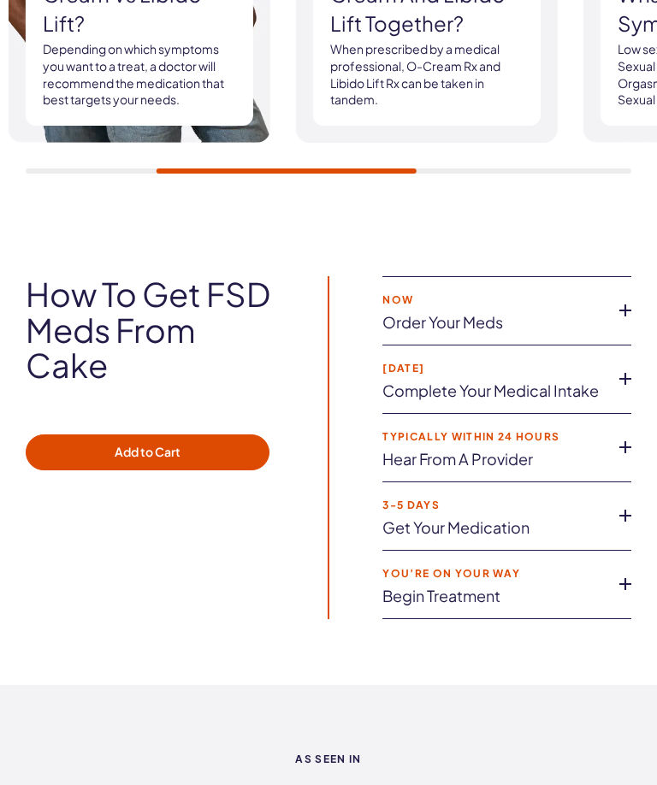  What do you see at coordinates (139, 74) in the screenshot?
I see `p: Depending on which symptoms you want to a treat, a doctor will recommend the medication that best...` at bounding box center [139, 74].